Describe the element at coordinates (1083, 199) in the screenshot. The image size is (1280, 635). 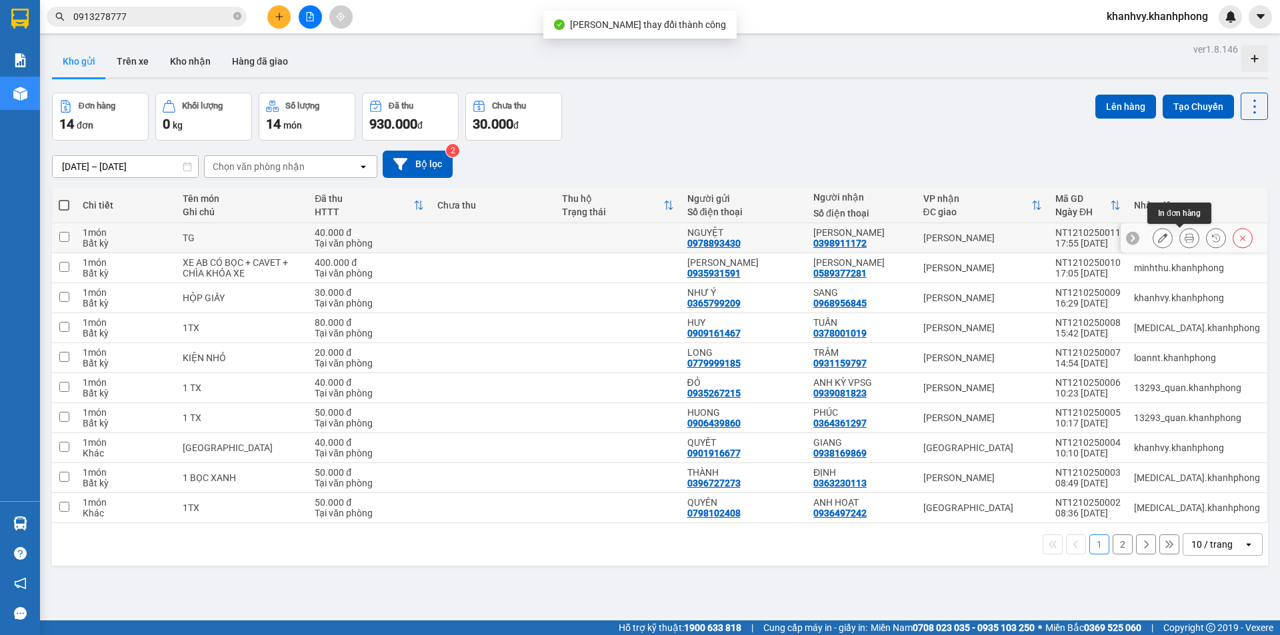
I see `div: Mã GD` at that location.